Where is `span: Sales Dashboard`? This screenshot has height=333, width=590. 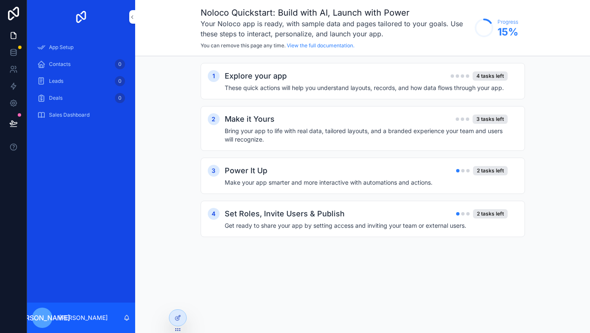 span: Sales Dashboard is located at coordinates (69, 115).